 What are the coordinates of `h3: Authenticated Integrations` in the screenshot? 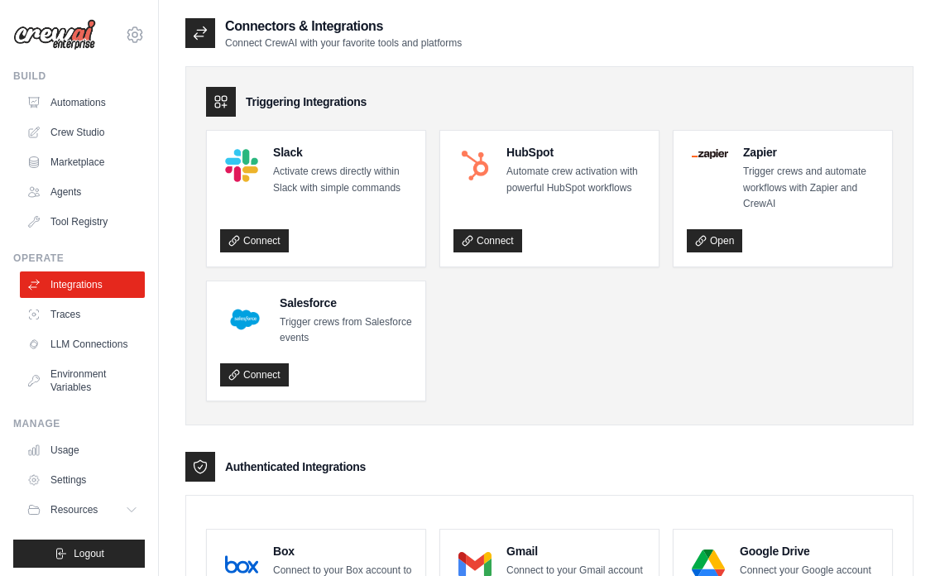 It's located at (296, 467).